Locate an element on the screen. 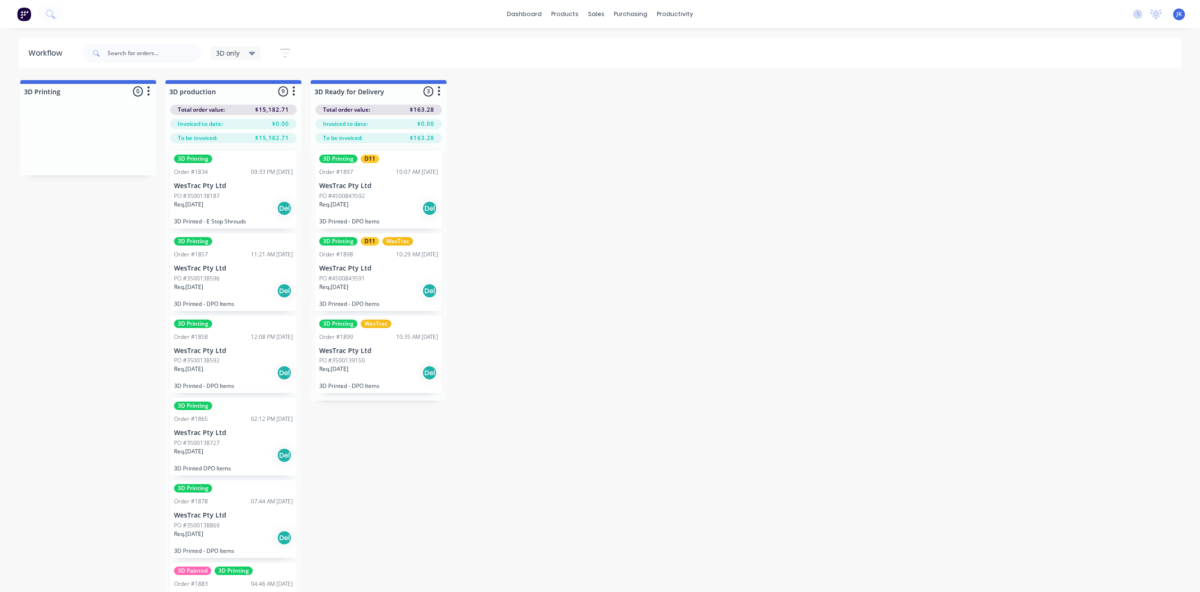  div: Workflow is located at coordinates (48, 53).